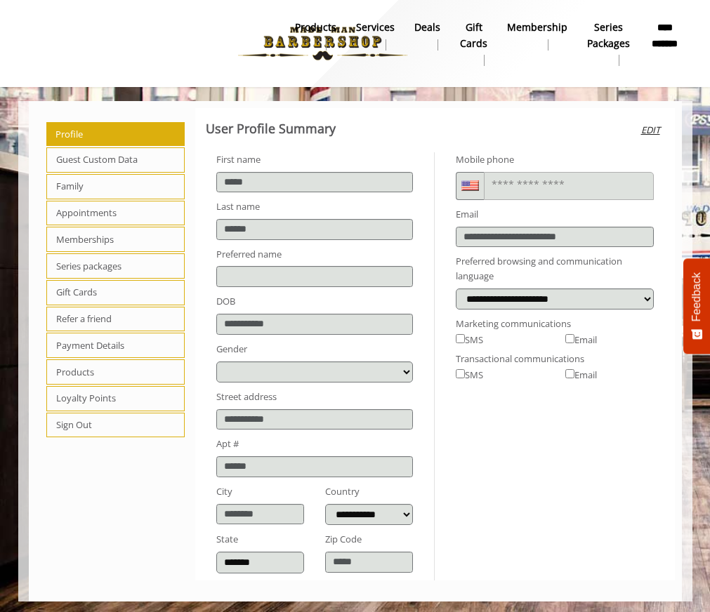 The width and height of the screenshot is (710, 612). I want to click on span: Products, so click(116, 372).